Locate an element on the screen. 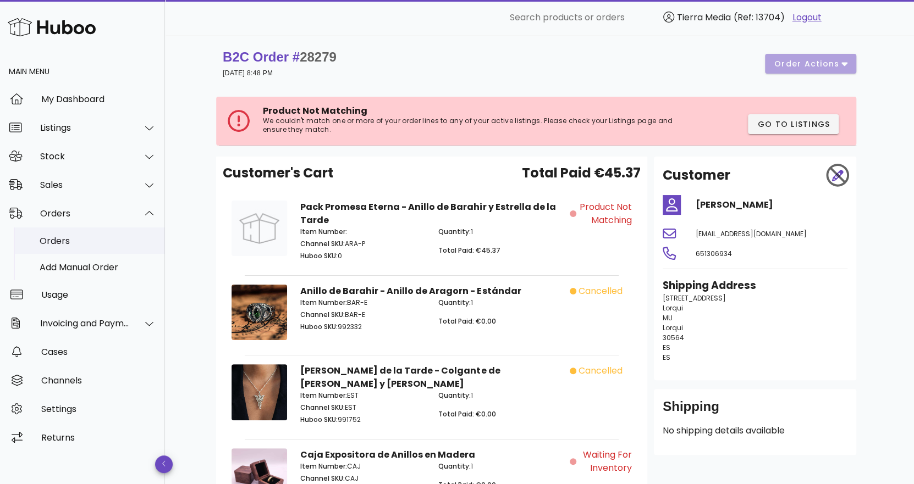 Image resolution: width=914 pixels, height=484 pixels. div: Invoicing and Payments is located at coordinates (85, 323).